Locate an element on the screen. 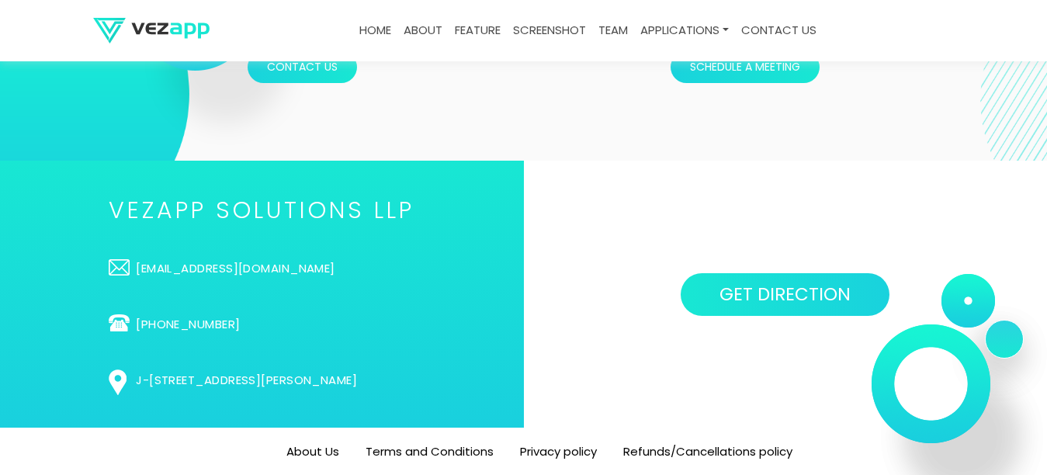  a: Refunds/Cancellations policy is located at coordinates (708, 451).